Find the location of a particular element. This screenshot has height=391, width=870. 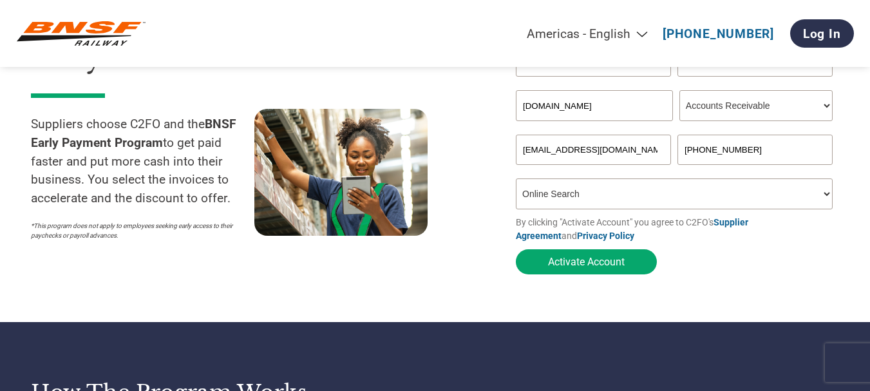

div: Invalid last name or last name is too long is located at coordinates (755, 81).